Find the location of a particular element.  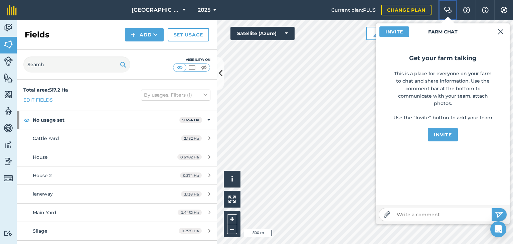

div: Visibility: On is located at coordinates (192, 60).